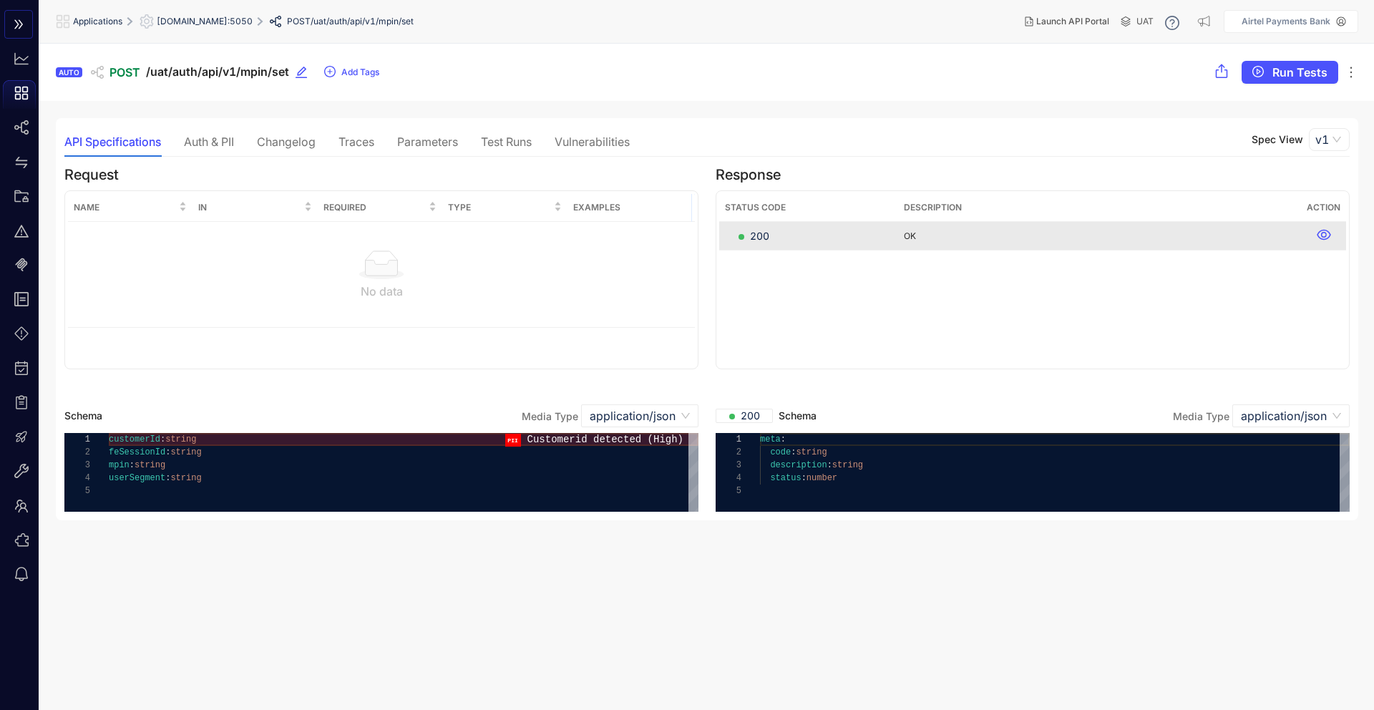  What do you see at coordinates (286, 142) in the screenshot?
I see `div: Changelog` at bounding box center [286, 142].